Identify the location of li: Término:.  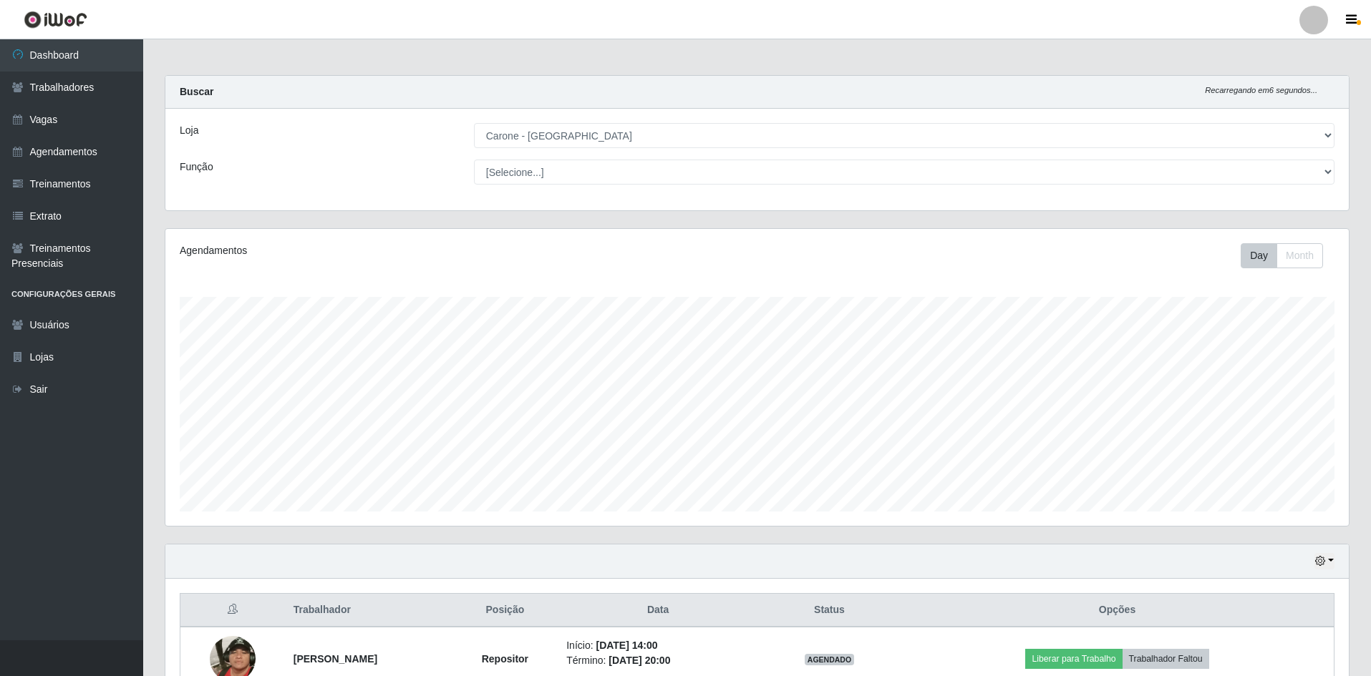
(658, 661).